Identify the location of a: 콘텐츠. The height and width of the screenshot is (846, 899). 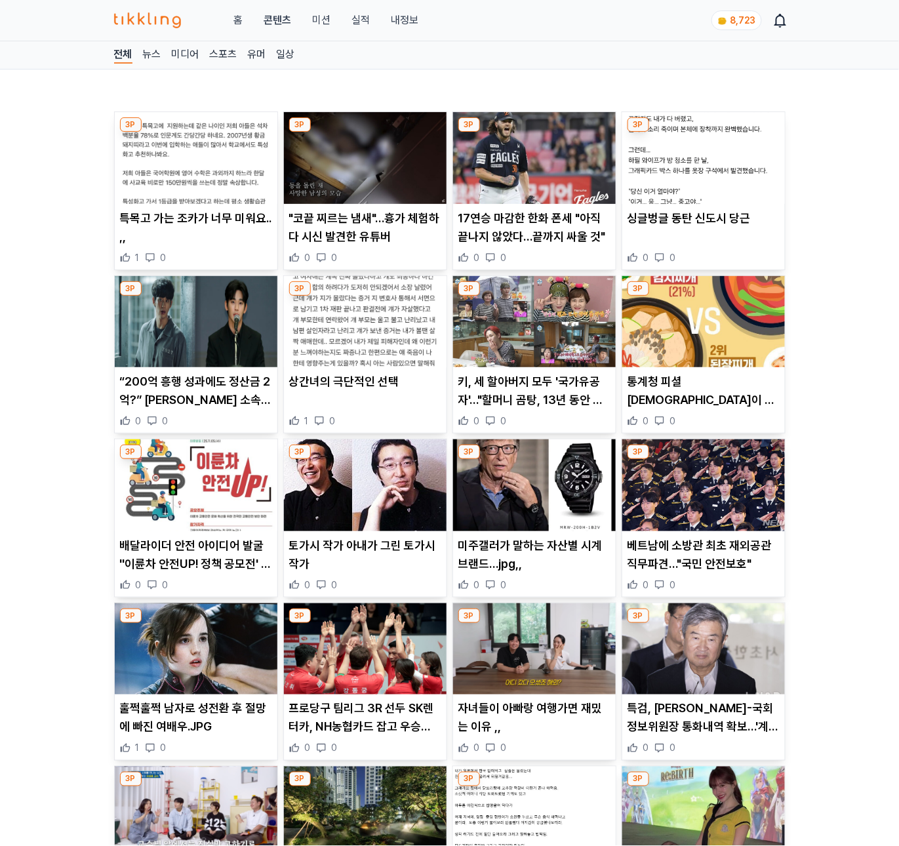
(277, 20).